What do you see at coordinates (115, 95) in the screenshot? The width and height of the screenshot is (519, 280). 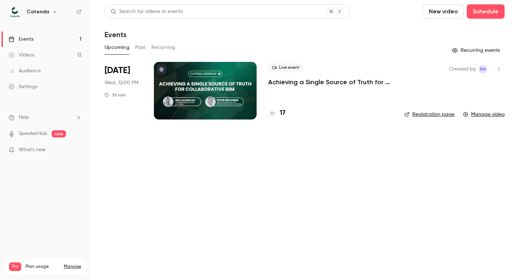 I see `div: 30 min` at bounding box center [115, 95].